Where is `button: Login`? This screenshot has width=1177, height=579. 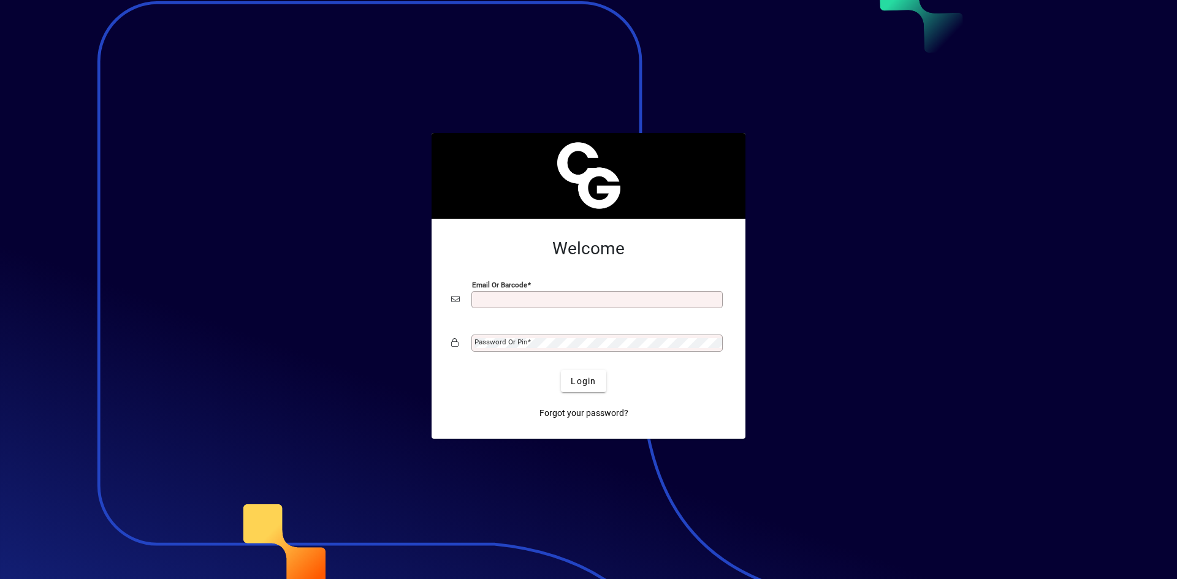
button: Login is located at coordinates (583, 381).